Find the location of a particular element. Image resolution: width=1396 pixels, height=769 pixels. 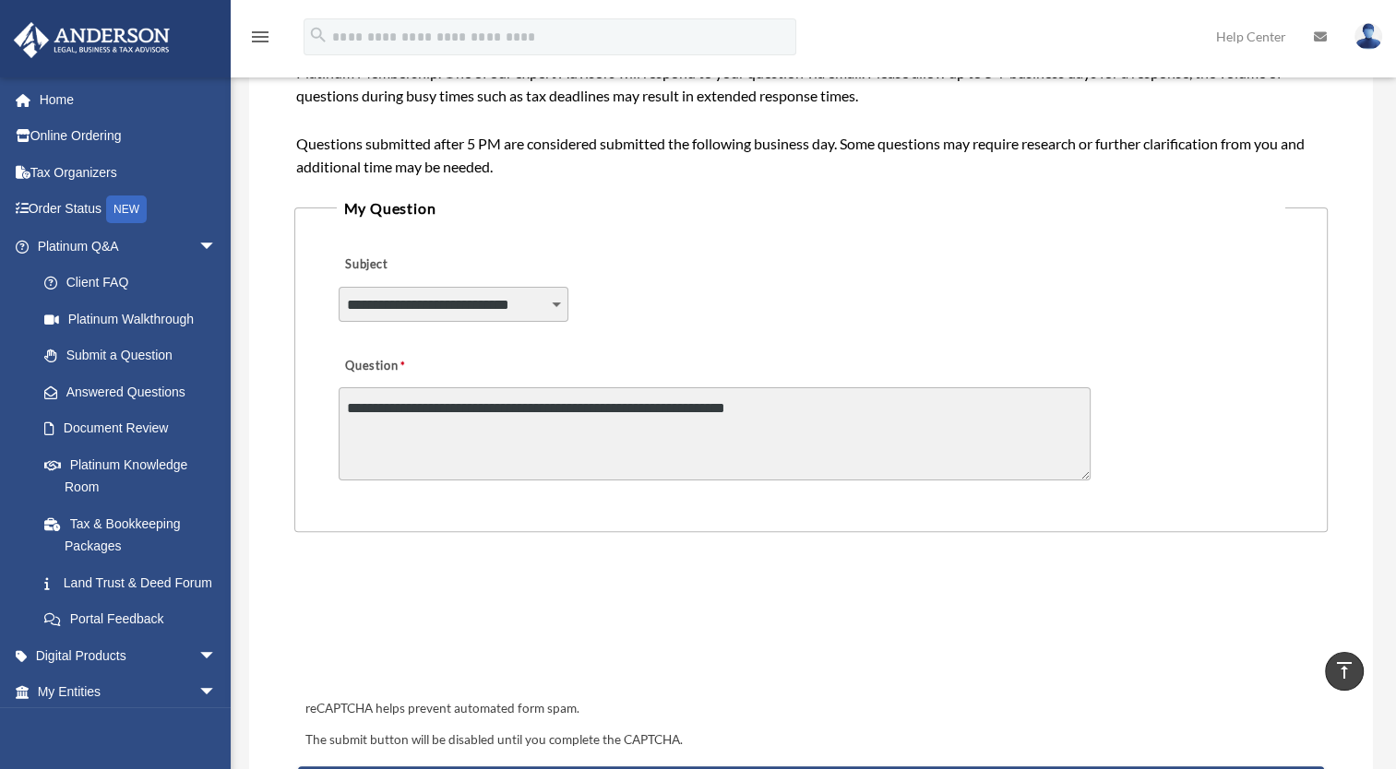

i: search is located at coordinates (318, 35).